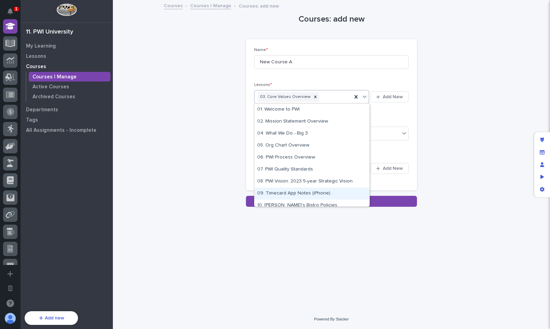 The height and width of the screenshot is (329, 550). I want to click on a: Departments, so click(67, 109).